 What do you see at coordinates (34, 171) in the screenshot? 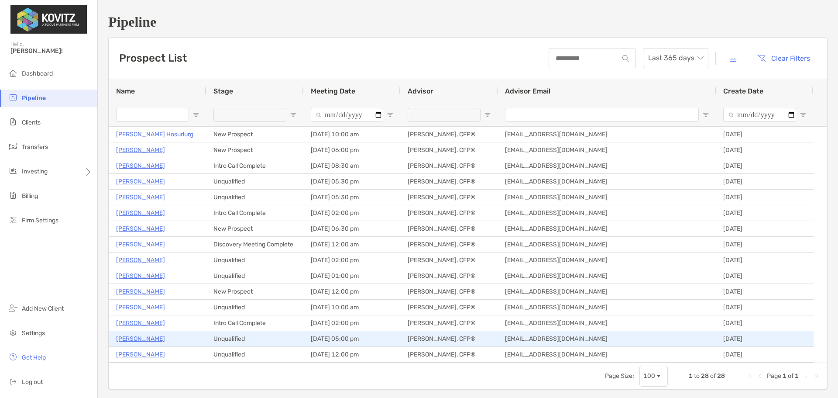
I see `span: Investing` at bounding box center [34, 171].